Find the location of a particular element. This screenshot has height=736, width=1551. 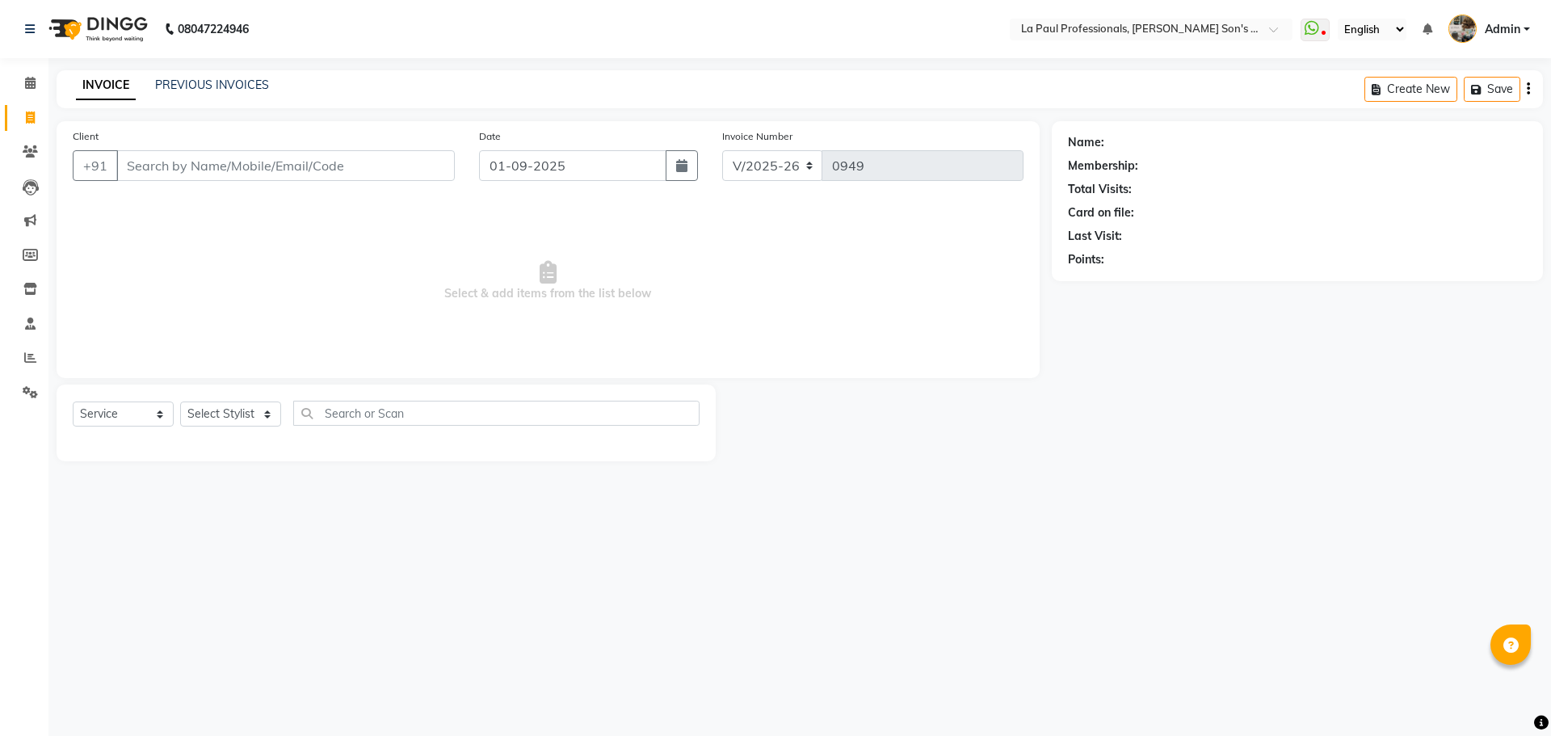

img: Admin is located at coordinates (1462, 28).